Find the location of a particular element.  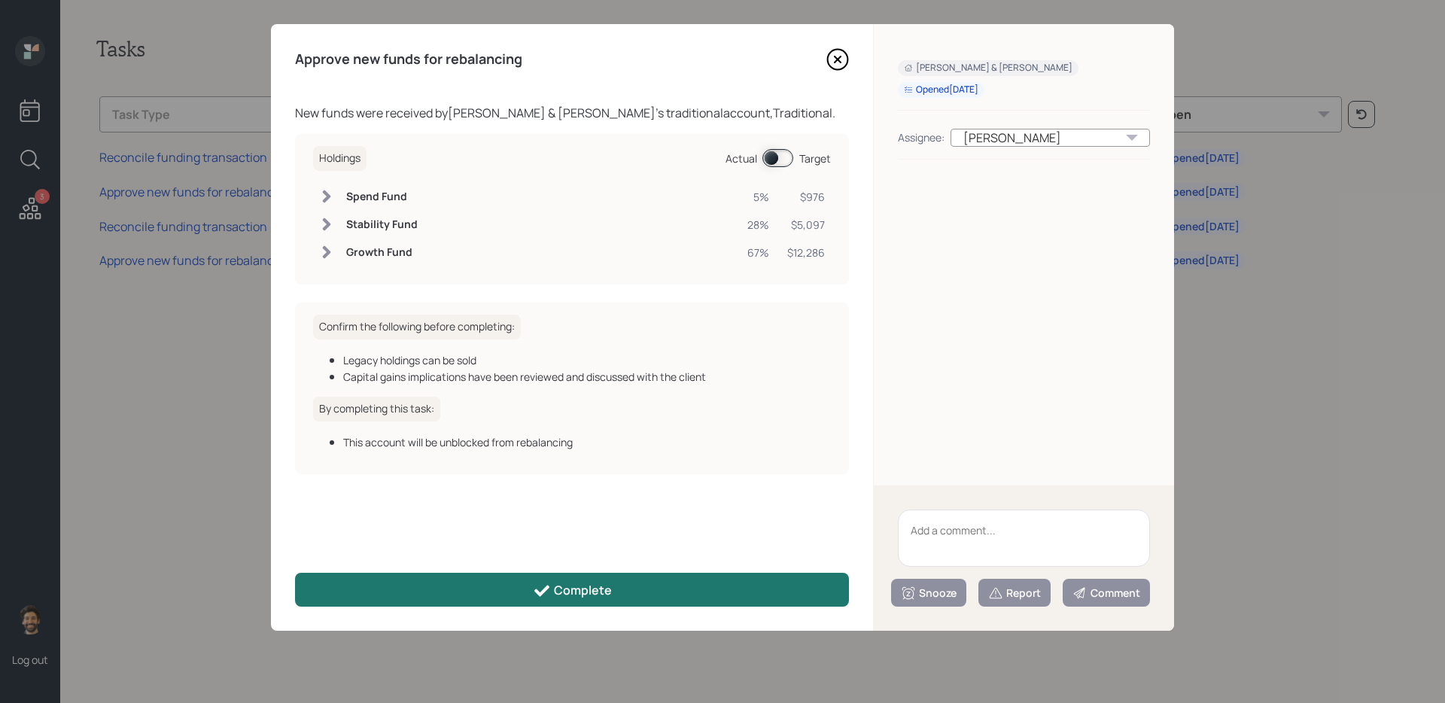

div: Capital gains implications have been reviewed and discussed with the client is located at coordinates (587, 376).